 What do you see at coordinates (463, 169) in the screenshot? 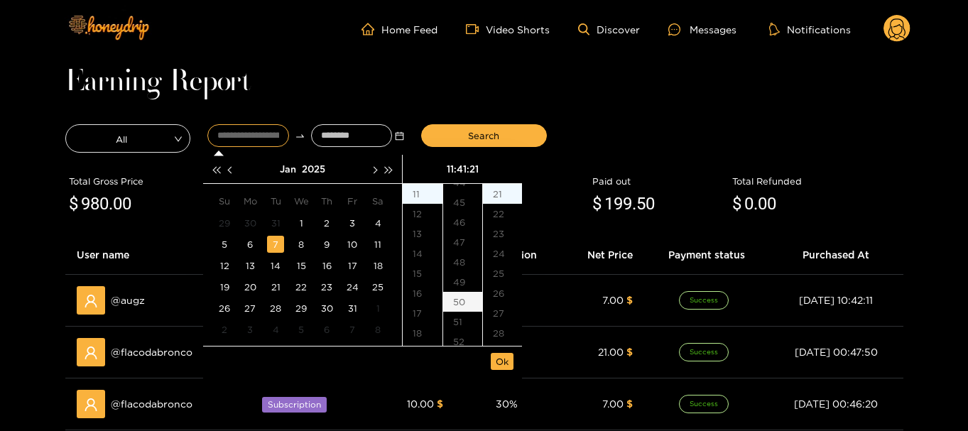
I see `div: 11:41:21` at bounding box center [463, 169].